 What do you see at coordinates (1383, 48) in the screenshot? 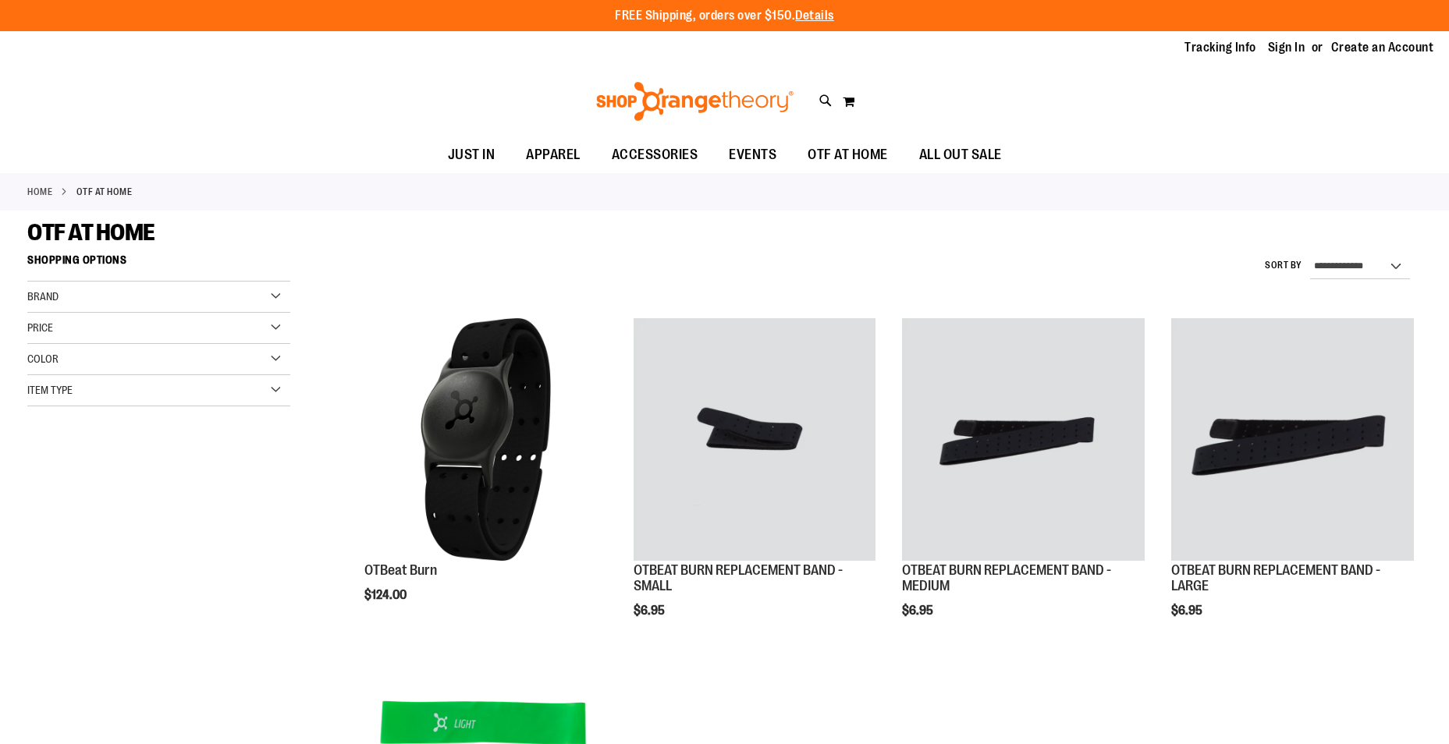
I see `a: Create an Account` at bounding box center [1383, 48].